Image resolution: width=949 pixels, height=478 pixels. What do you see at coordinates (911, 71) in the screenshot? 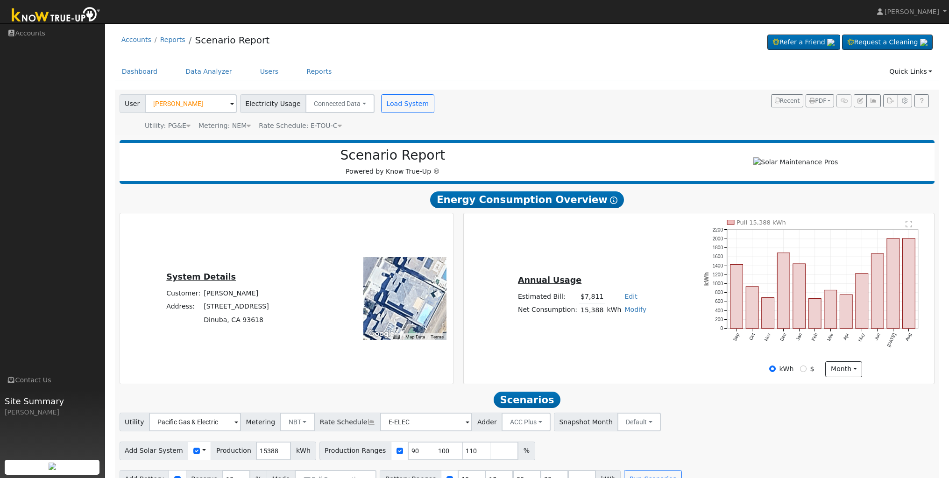
I see `a: Quick Links` at bounding box center [911, 71].